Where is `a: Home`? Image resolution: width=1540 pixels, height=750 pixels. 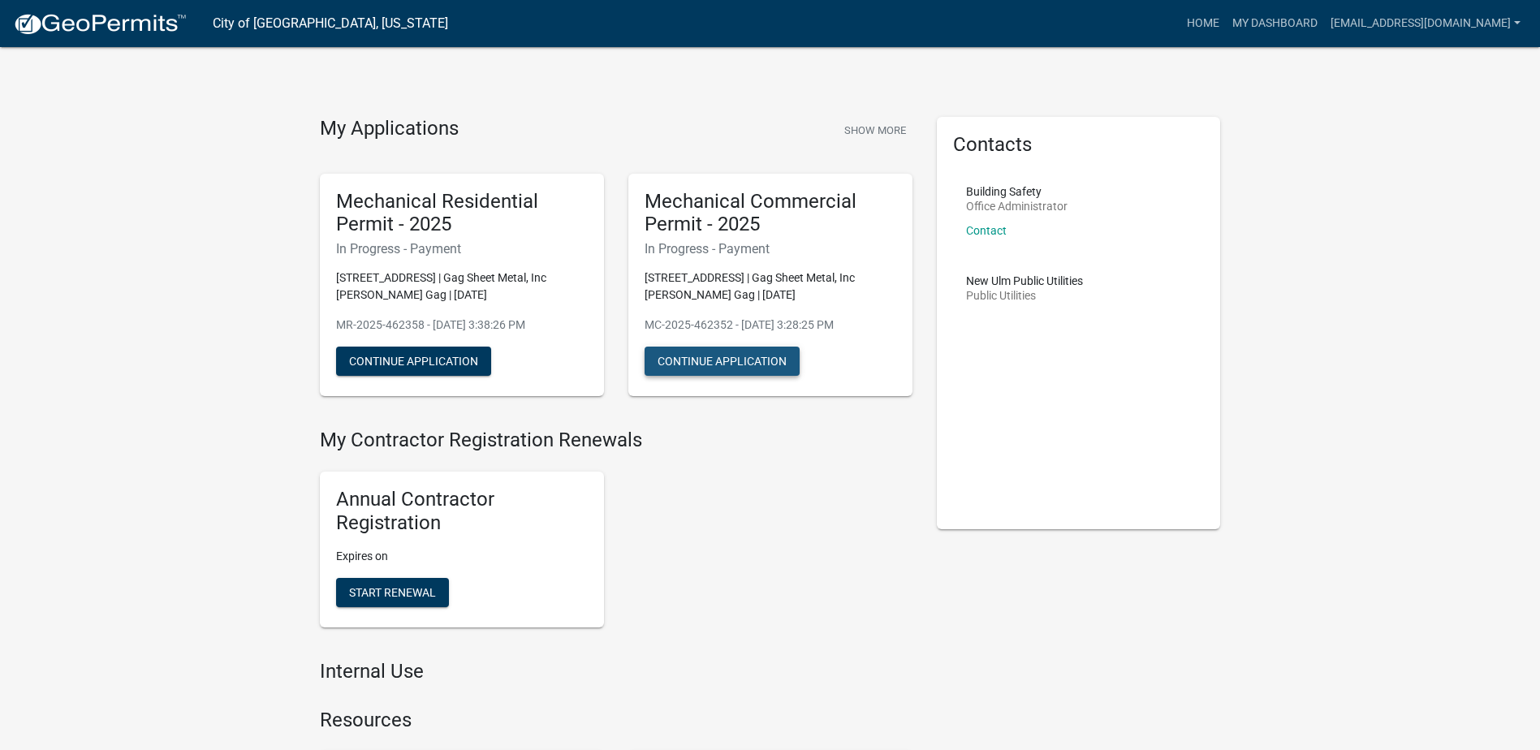
a: Home is located at coordinates (1203, 24).